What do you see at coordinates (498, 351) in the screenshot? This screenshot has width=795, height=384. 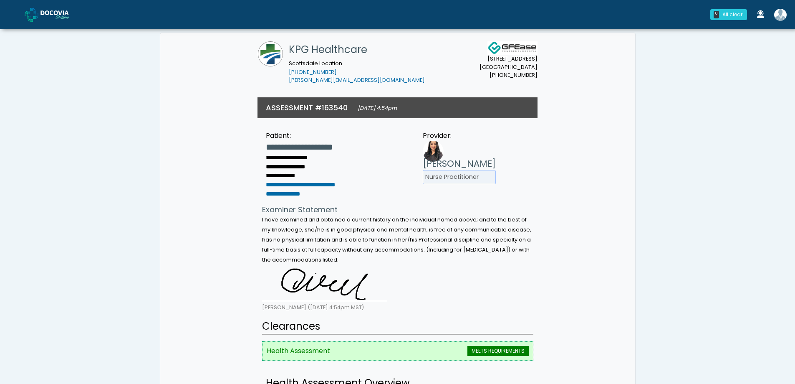 I see `span: MEETS REQUIREMENTS` at bounding box center [498, 351].